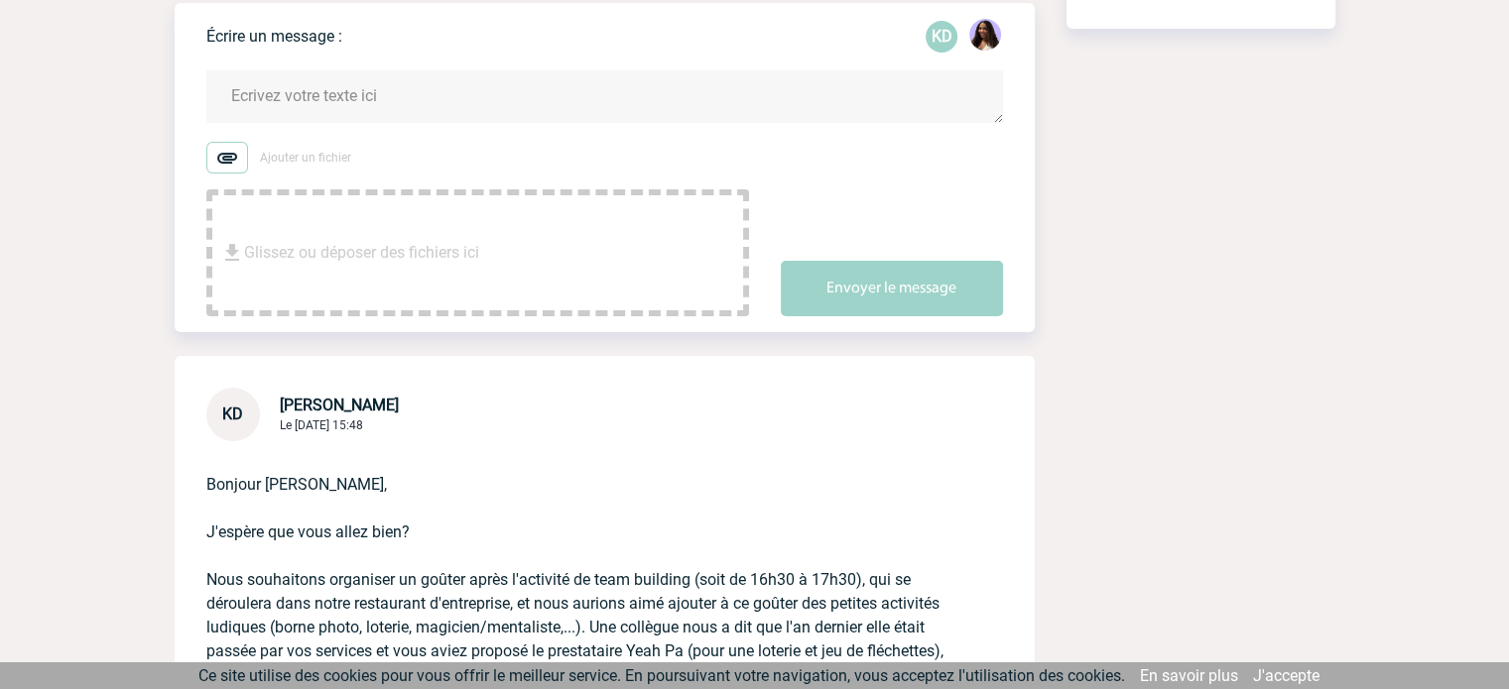  What do you see at coordinates (232, 414) in the screenshot?
I see `span: KD` at bounding box center [232, 414].